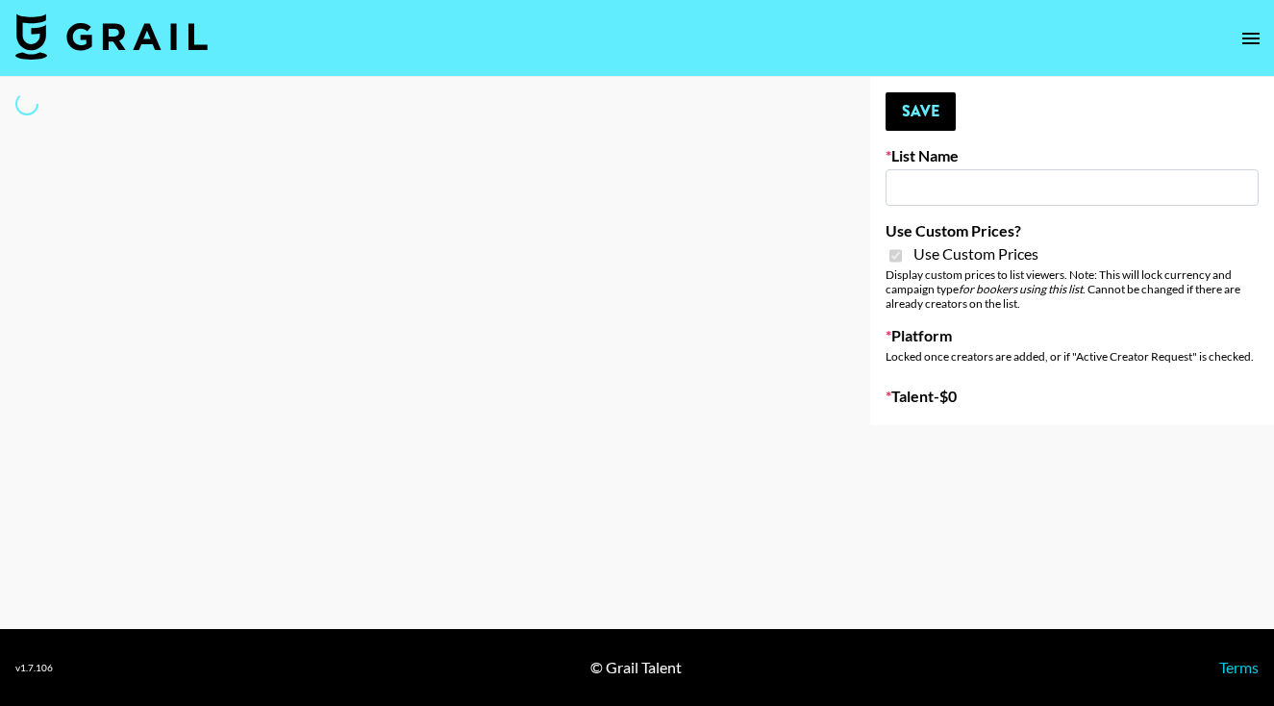 Image resolution: width=1274 pixels, height=706 pixels. Describe the element at coordinates (976, 254) in the screenshot. I see `span: Use Custom Prices` at that location.